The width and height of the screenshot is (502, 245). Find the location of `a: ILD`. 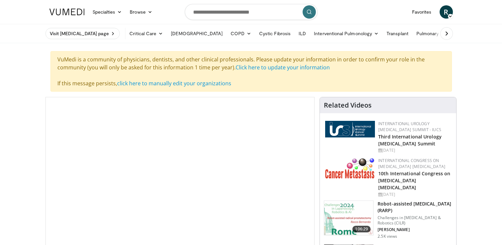

a: ILD is located at coordinates (303, 34).